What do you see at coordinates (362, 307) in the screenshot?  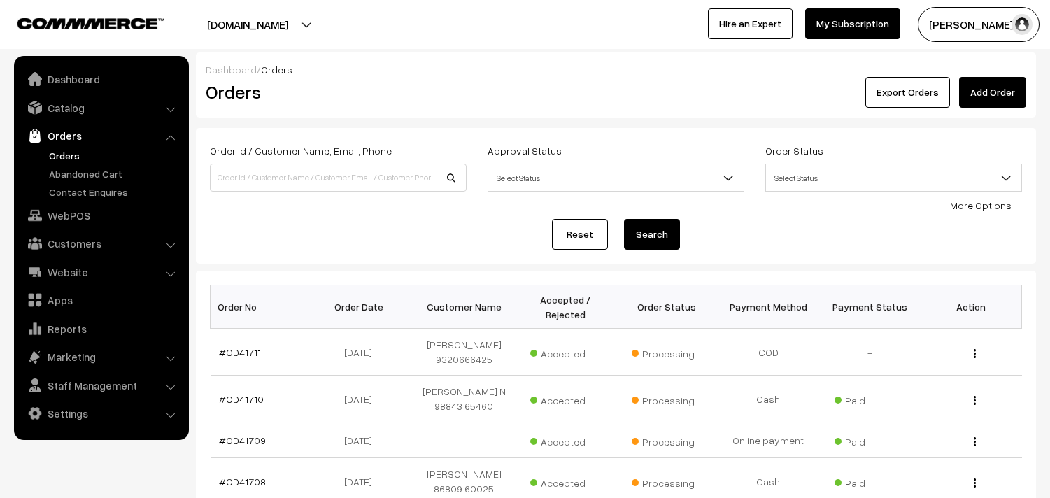 I see `th: Order Date` at bounding box center [362, 307].